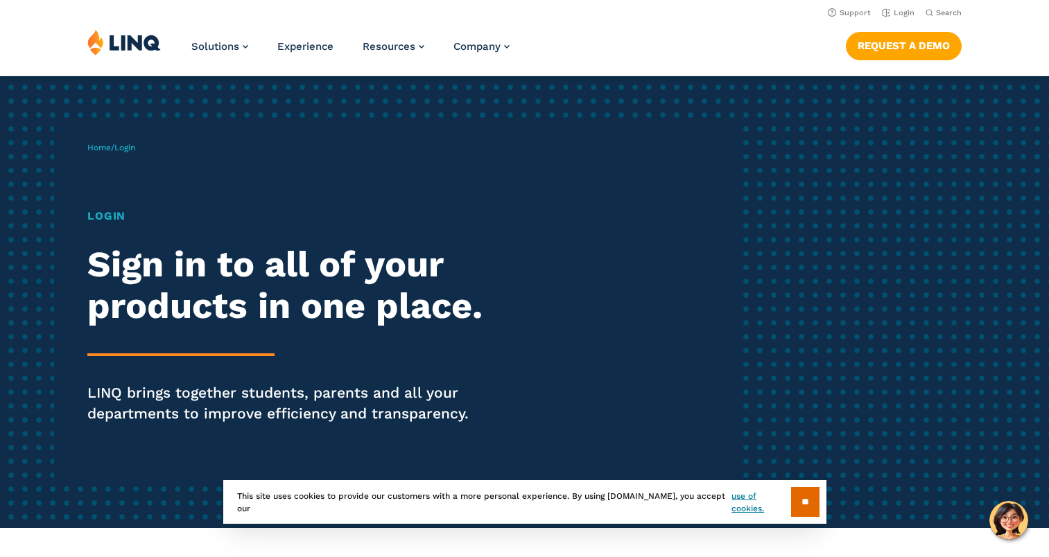 The width and height of the screenshot is (1049, 557). I want to click on span: Resources, so click(389, 46).